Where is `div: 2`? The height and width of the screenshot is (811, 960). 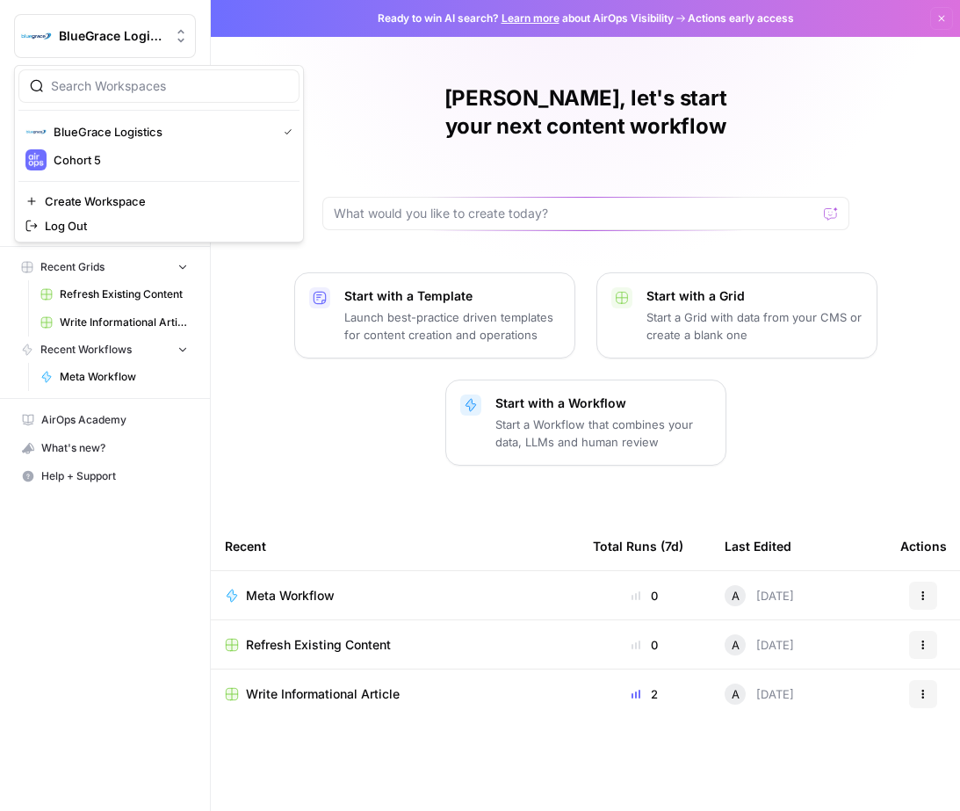
div: 2 is located at coordinates (645, 694).